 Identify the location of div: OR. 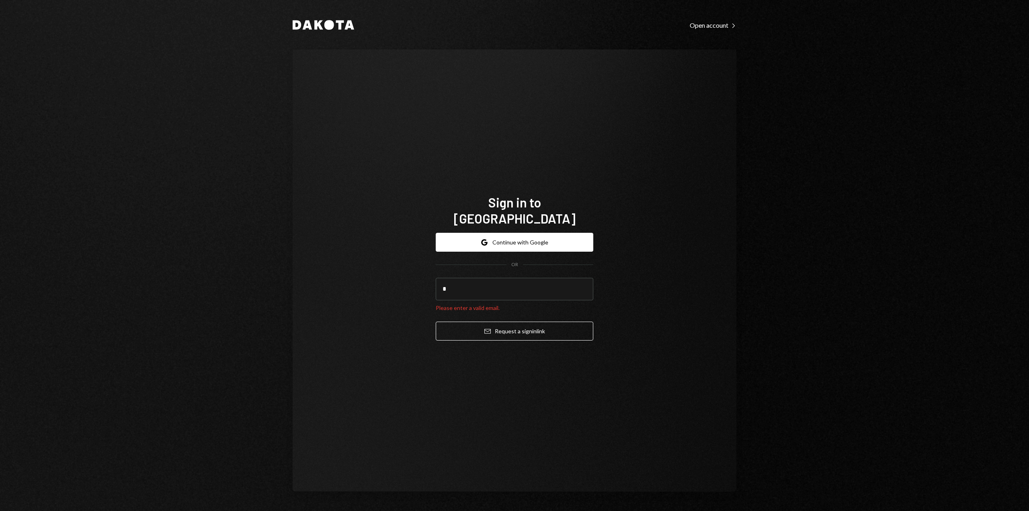
(515, 265).